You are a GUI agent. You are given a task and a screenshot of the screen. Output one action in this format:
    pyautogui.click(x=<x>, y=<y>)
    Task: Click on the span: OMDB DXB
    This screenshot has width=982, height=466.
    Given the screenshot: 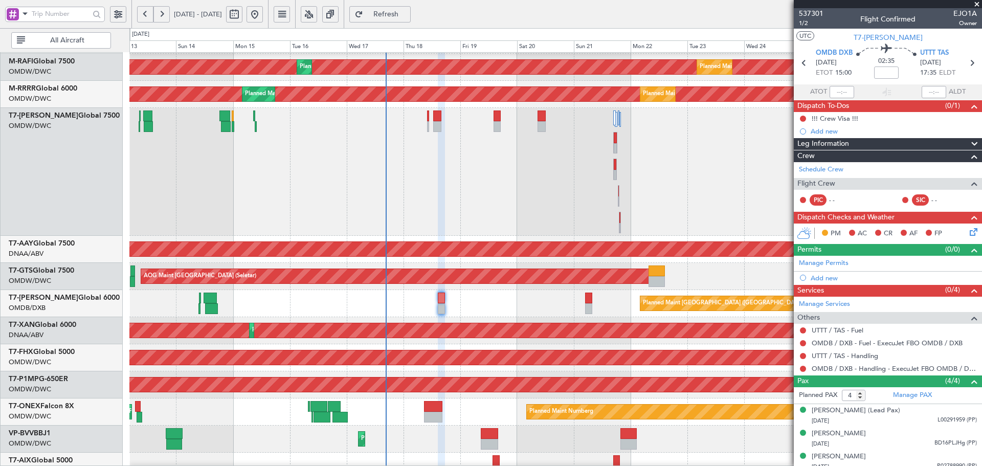 What is the action you would take?
    pyautogui.click(x=834, y=53)
    